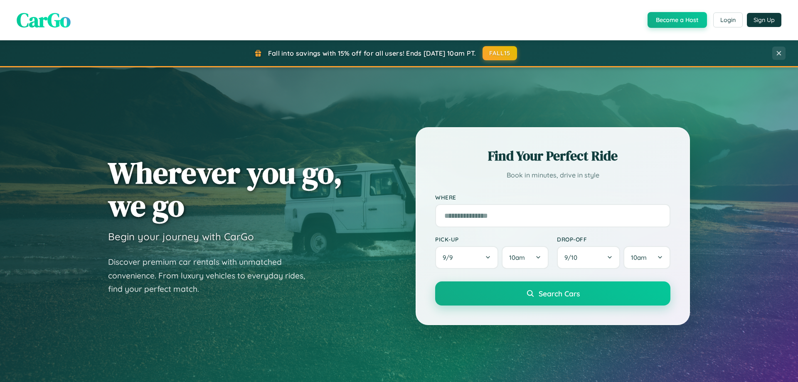 The image size is (798, 382). What do you see at coordinates (450, 257) in the screenshot?
I see `span: 9 / 9` at bounding box center [450, 257].